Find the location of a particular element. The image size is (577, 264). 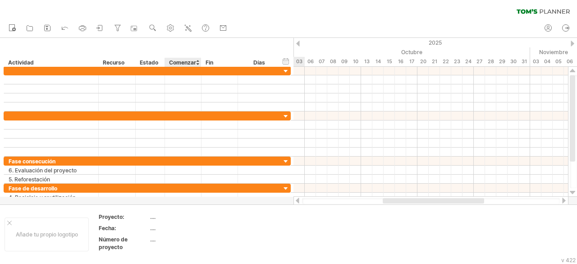

font: 4. Reciclaje y reutilización is located at coordinates (42, 197).